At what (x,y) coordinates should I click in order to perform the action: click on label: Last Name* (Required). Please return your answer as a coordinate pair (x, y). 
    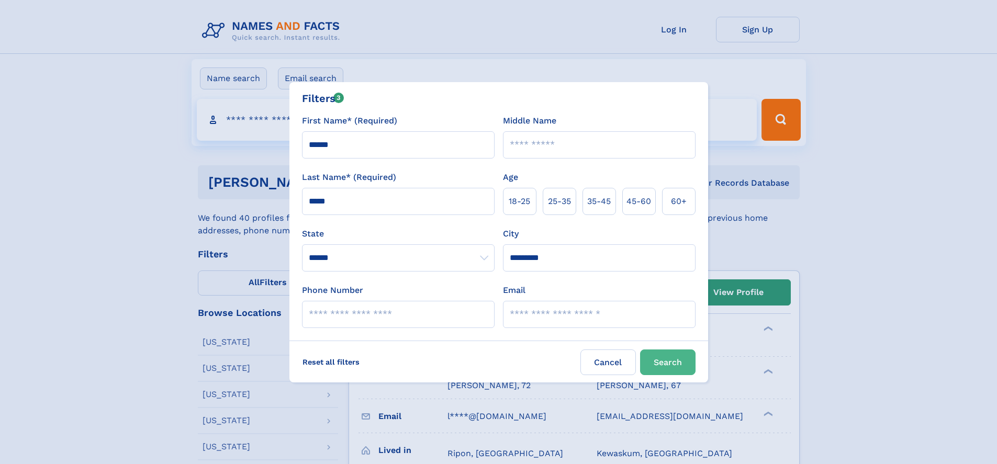
    Looking at the image, I should click on (349, 177).